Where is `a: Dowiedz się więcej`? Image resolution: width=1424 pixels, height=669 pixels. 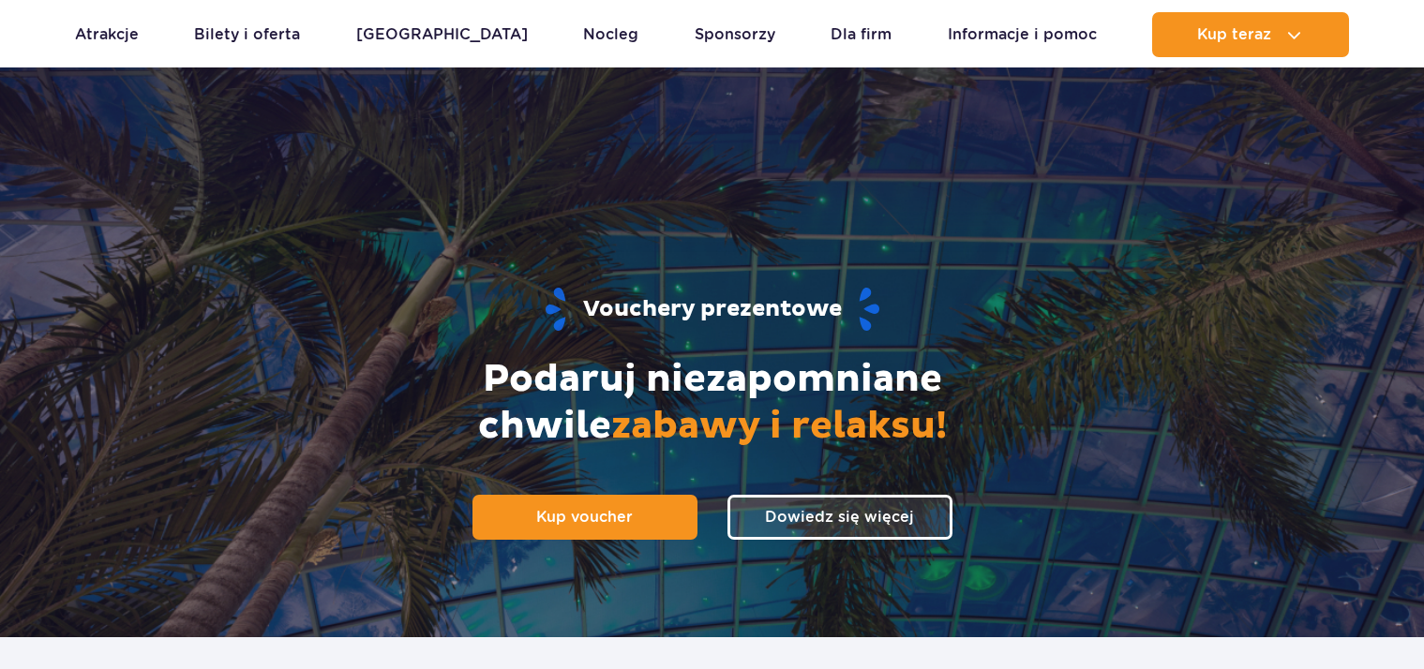
a: Dowiedz się więcej is located at coordinates (840, 517).